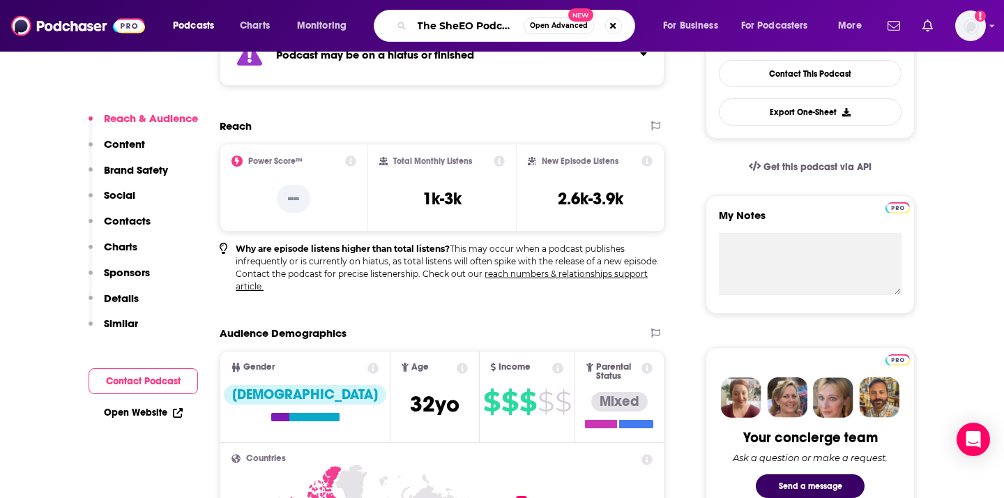  Describe the element at coordinates (810, 167) in the screenshot. I see `a: Get this podcast via API` at that location.